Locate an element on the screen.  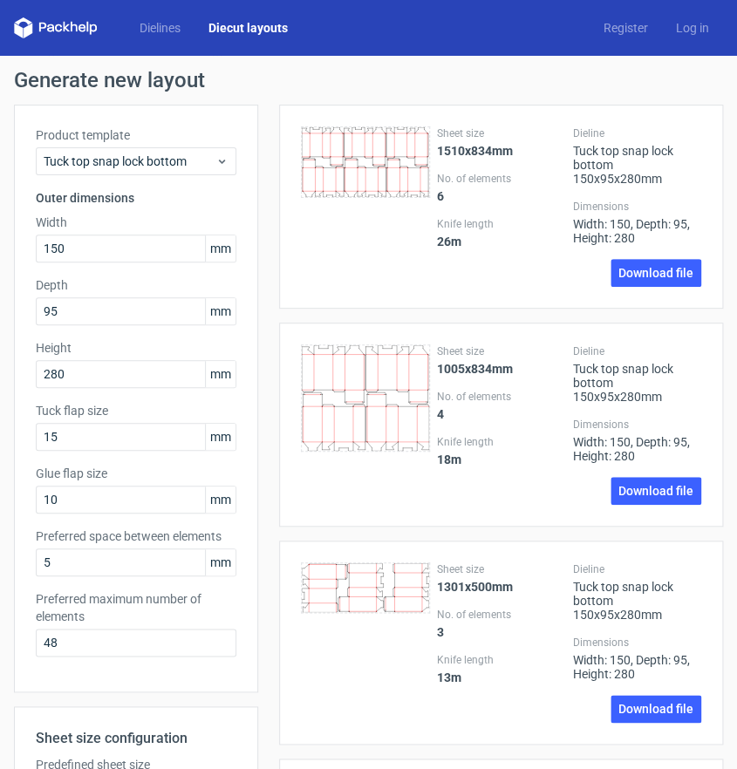
label: Height is located at coordinates (136, 348).